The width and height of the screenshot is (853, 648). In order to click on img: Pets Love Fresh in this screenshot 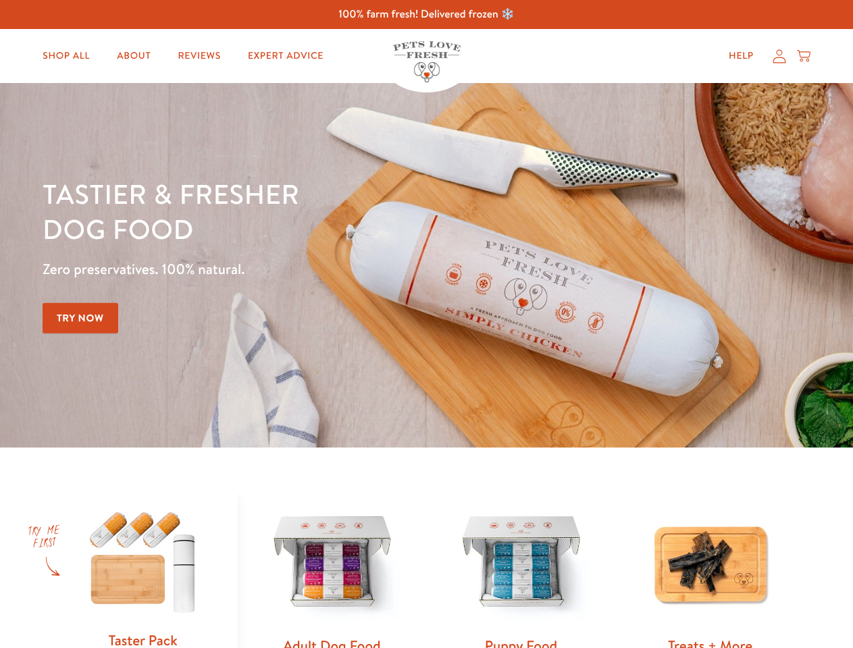, I will do `click(427, 61)`.